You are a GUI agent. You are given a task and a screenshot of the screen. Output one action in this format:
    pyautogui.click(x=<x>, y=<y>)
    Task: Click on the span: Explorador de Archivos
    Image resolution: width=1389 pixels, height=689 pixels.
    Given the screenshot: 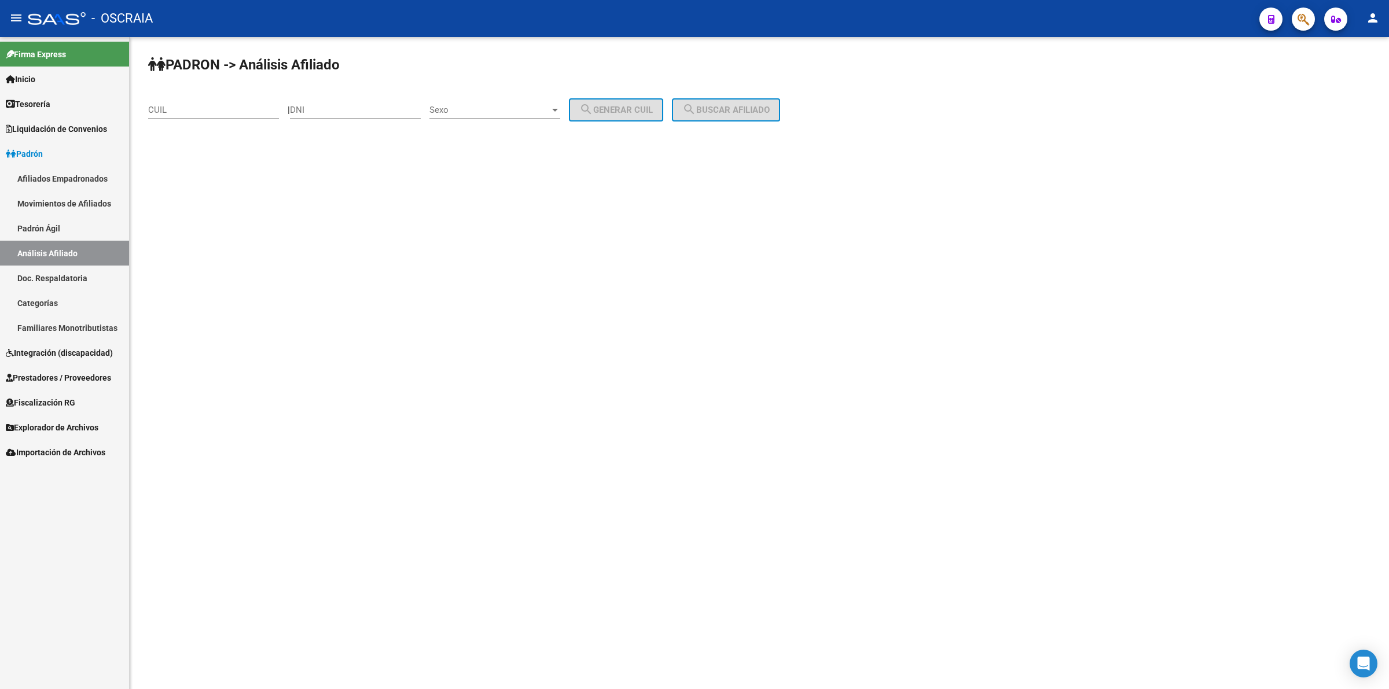 What is the action you would take?
    pyautogui.click(x=52, y=428)
    